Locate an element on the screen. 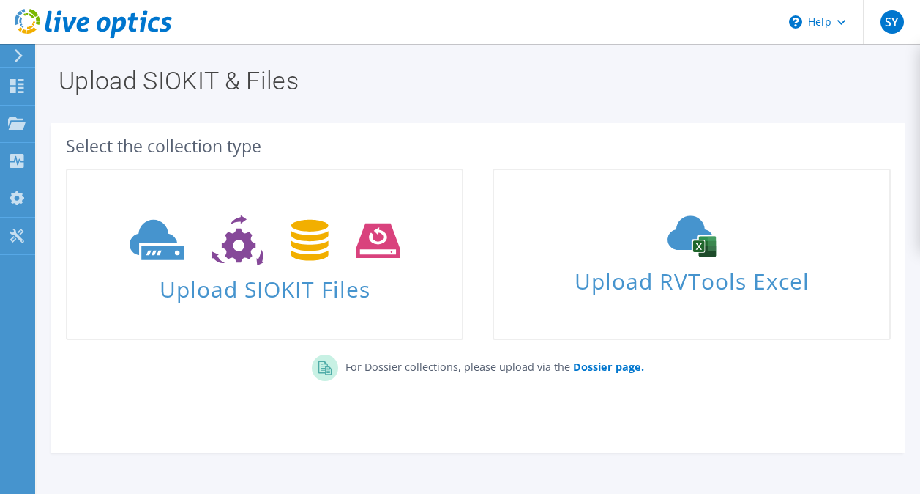 The image size is (920, 494). a: Upload RVTools Excel is located at coordinates (691, 254).